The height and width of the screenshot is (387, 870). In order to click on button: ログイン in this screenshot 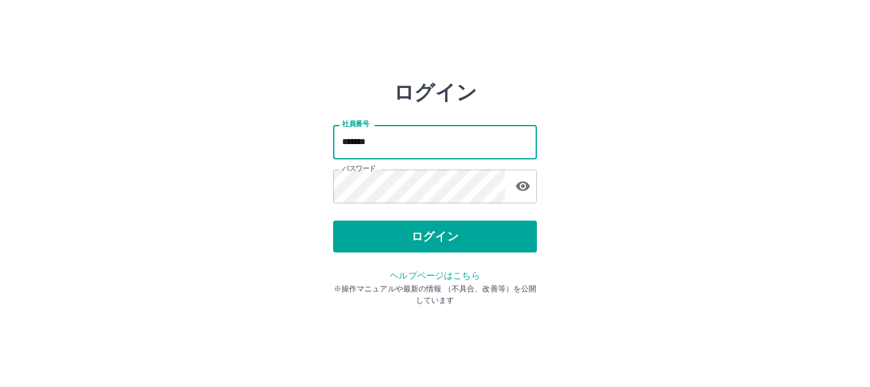, I will do `click(435, 236)`.